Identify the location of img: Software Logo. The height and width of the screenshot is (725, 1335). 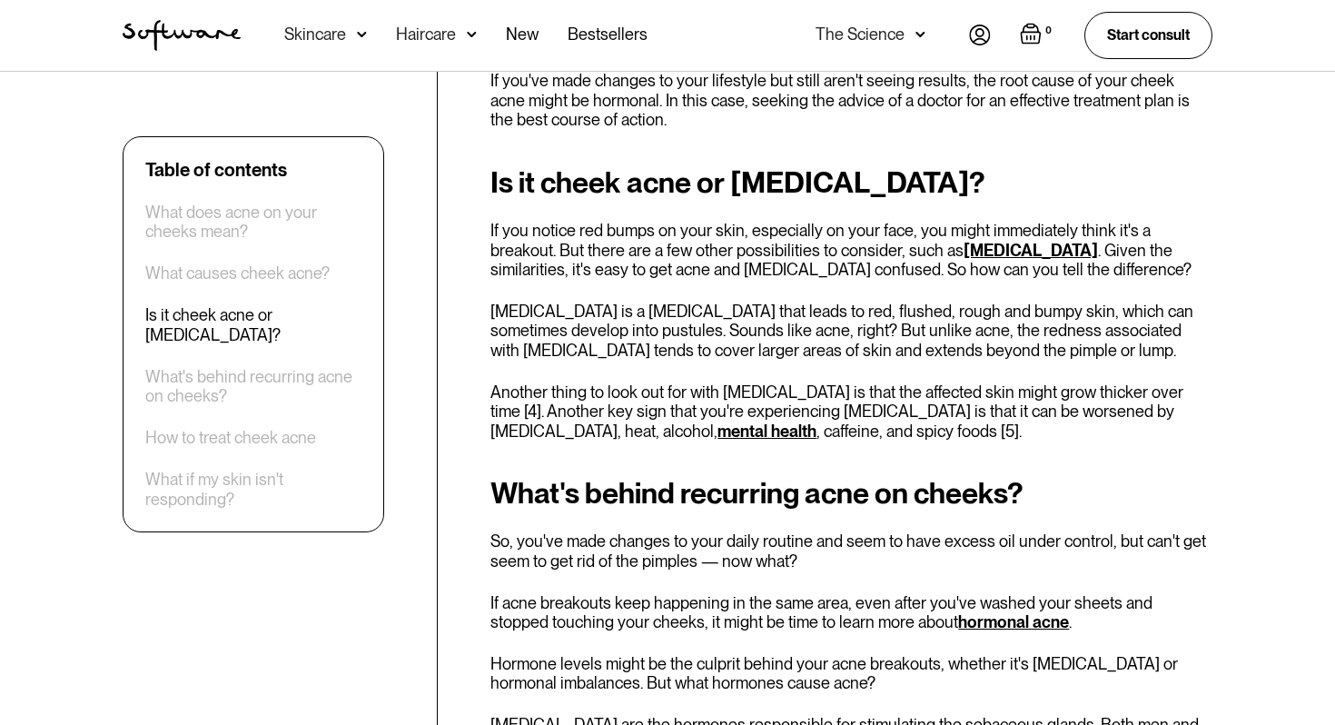
(182, 35).